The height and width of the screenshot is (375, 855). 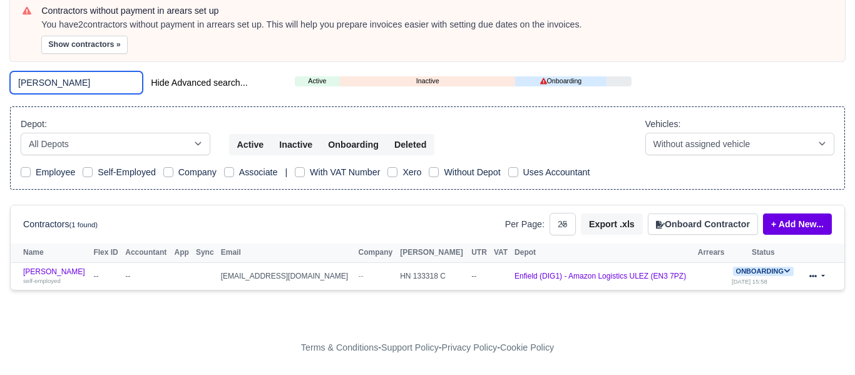 What do you see at coordinates (345, 172) in the screenshot?
I see `label: With VAT Number` at bounding box center [345, 172].